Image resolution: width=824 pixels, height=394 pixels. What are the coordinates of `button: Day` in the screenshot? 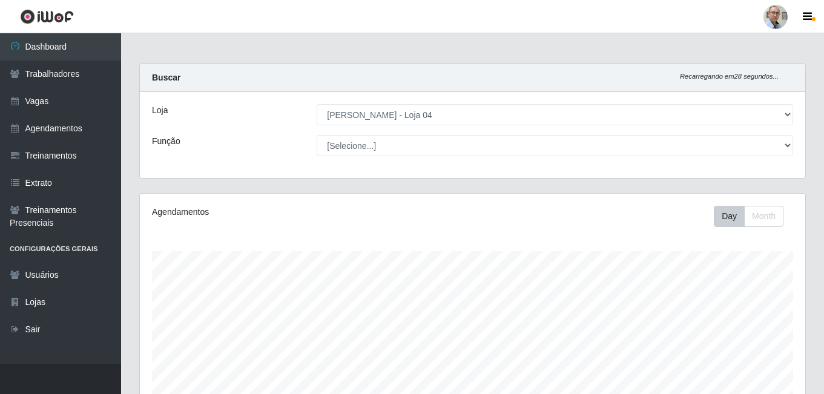 It's located at (729, 216).